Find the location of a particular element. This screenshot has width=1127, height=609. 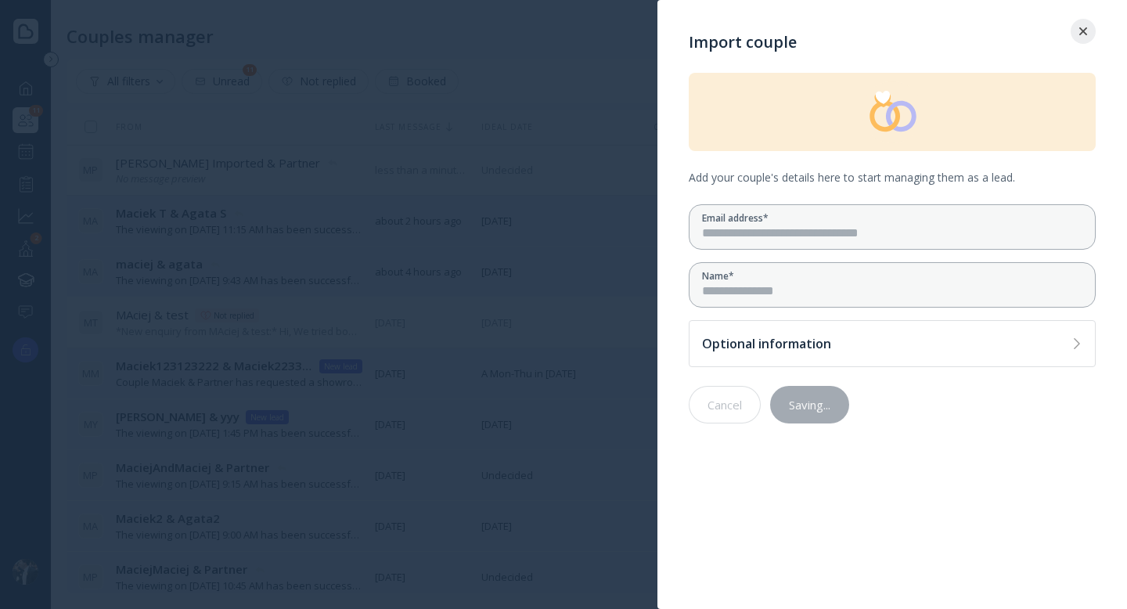

button: Cancel is located at coordinates (725, 405).